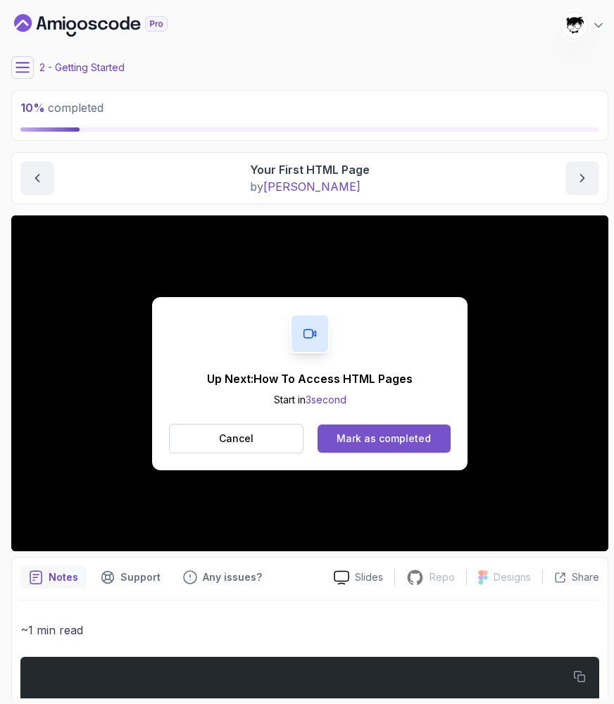  I want to click on button: notes button, so click(54, 578).